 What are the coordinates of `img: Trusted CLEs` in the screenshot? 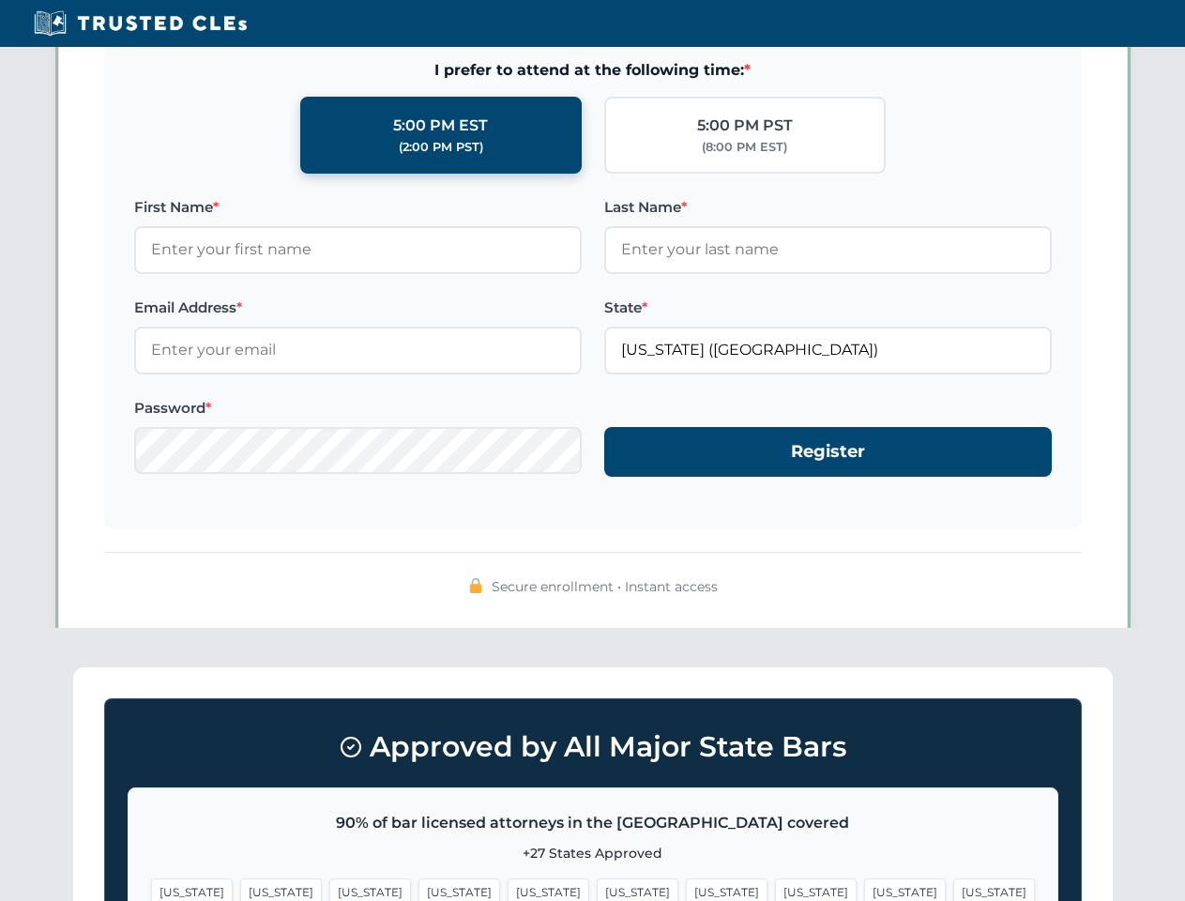 It's located at (140, 23).